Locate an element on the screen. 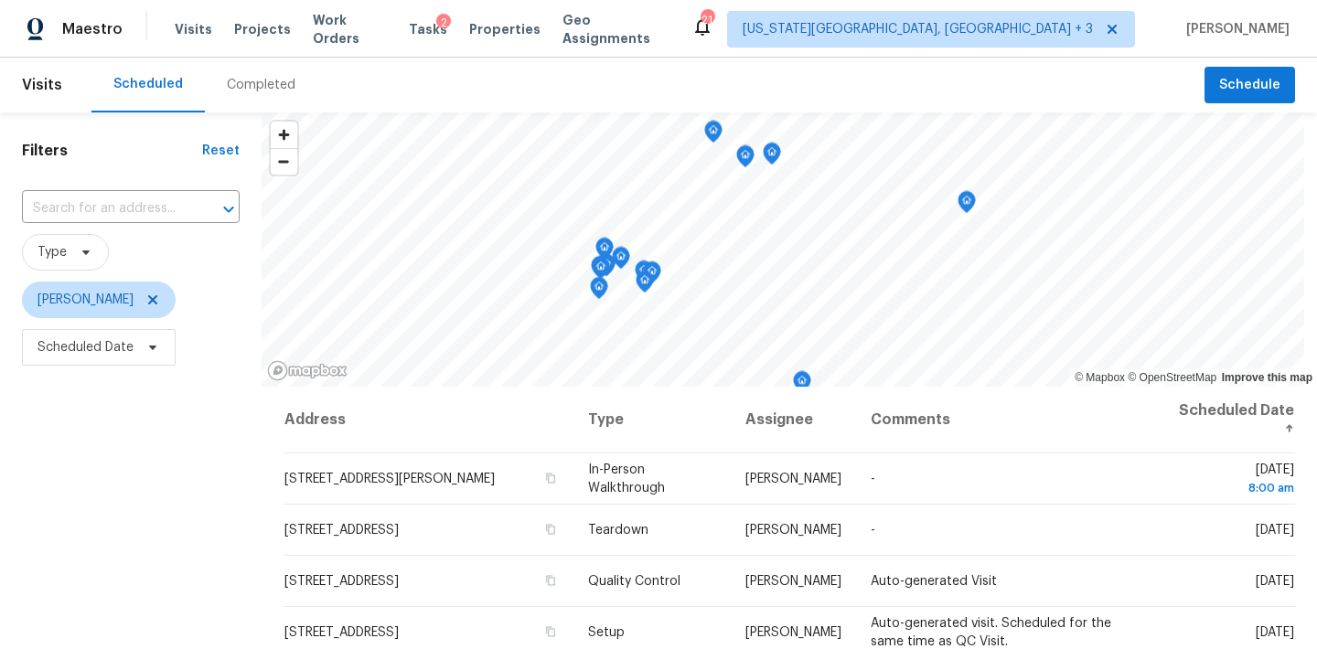 The image size is (1317, 649). div: 2 is located at coordinates (444, 23).